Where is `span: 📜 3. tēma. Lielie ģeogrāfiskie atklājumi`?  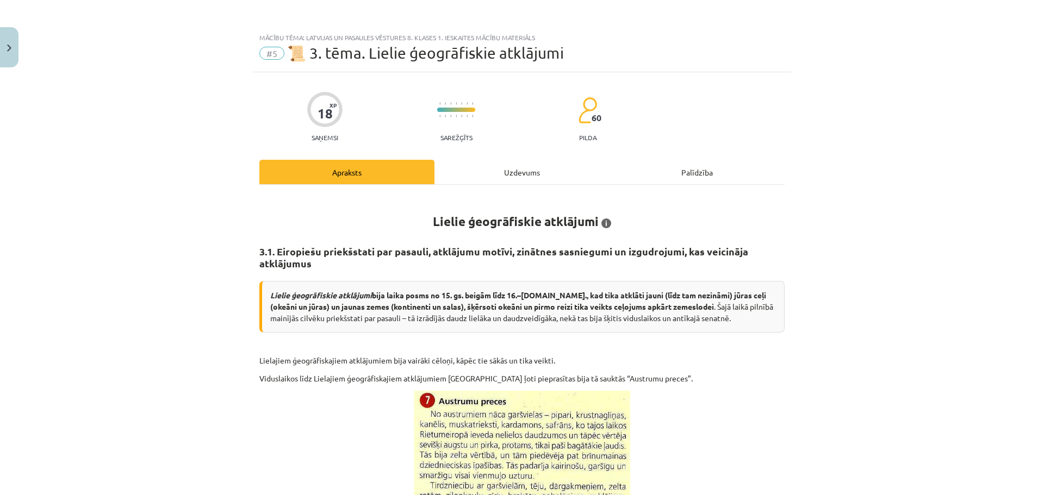
span: 📜 3. tēma. Lielie ģeogrāfiskie atklājumi is located at coordinates (425, 53).